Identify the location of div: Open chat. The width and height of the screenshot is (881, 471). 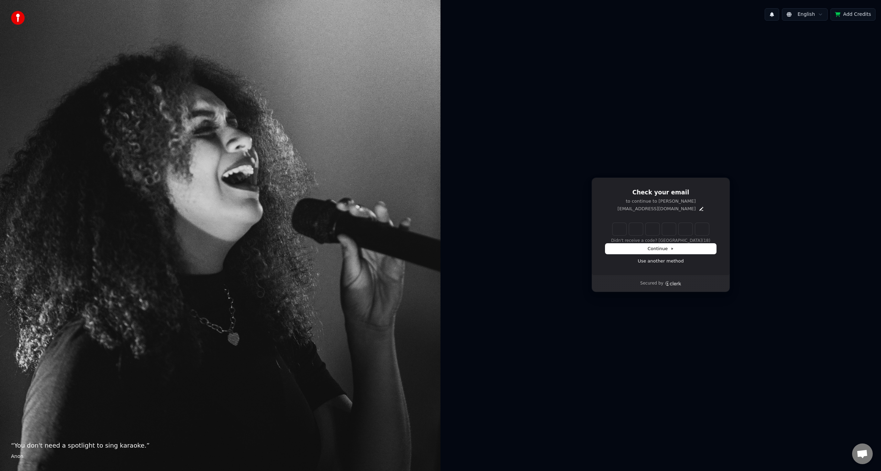
(862, 454).